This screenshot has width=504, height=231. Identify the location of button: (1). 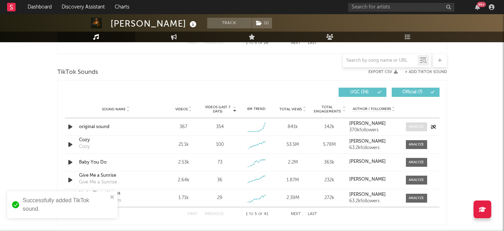
(262, 23).